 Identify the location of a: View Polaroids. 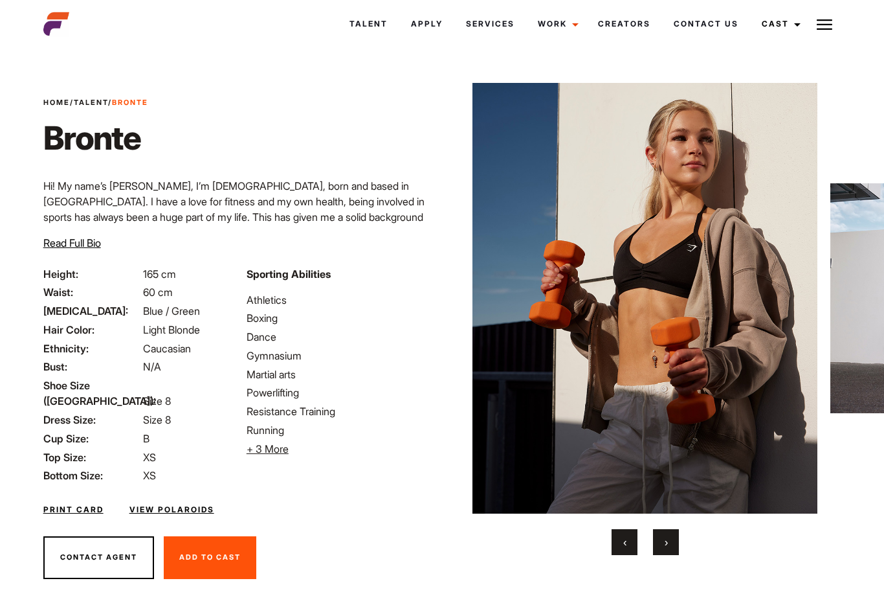
(172, 509).